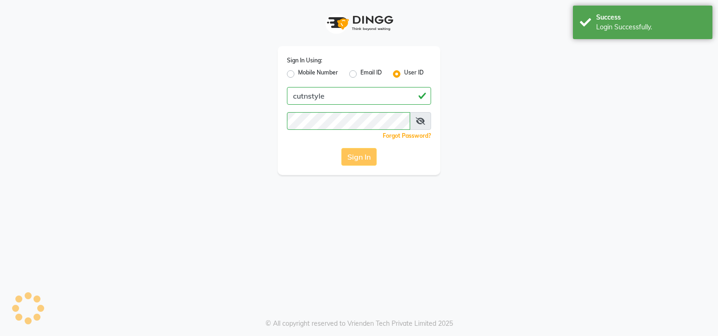  Describe the element at coordinates (651, 27) in the screenshot. I see `div: Login Successfully.` at that location.